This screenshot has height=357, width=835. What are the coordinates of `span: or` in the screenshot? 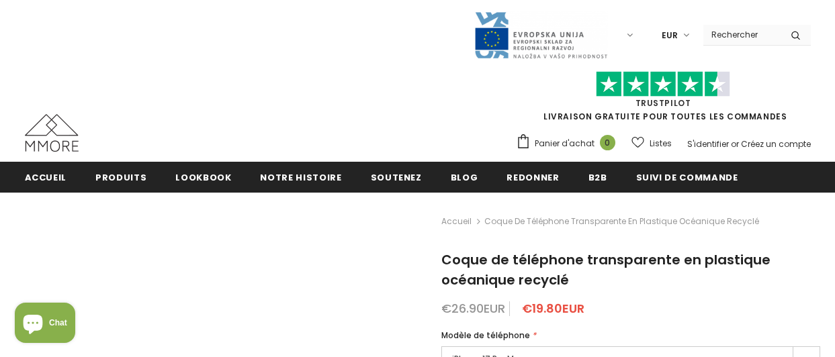 It's located at (735, 144).